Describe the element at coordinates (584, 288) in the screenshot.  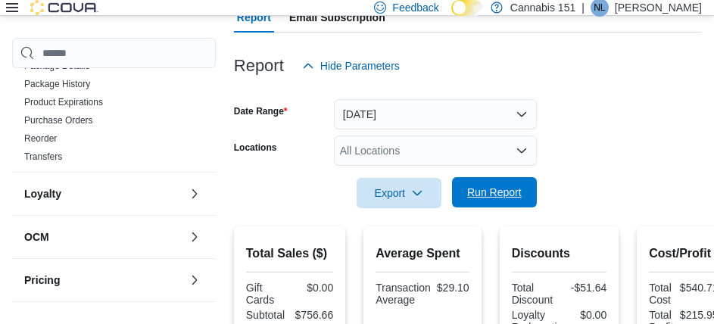
I see `div: -$51.64` at that location.